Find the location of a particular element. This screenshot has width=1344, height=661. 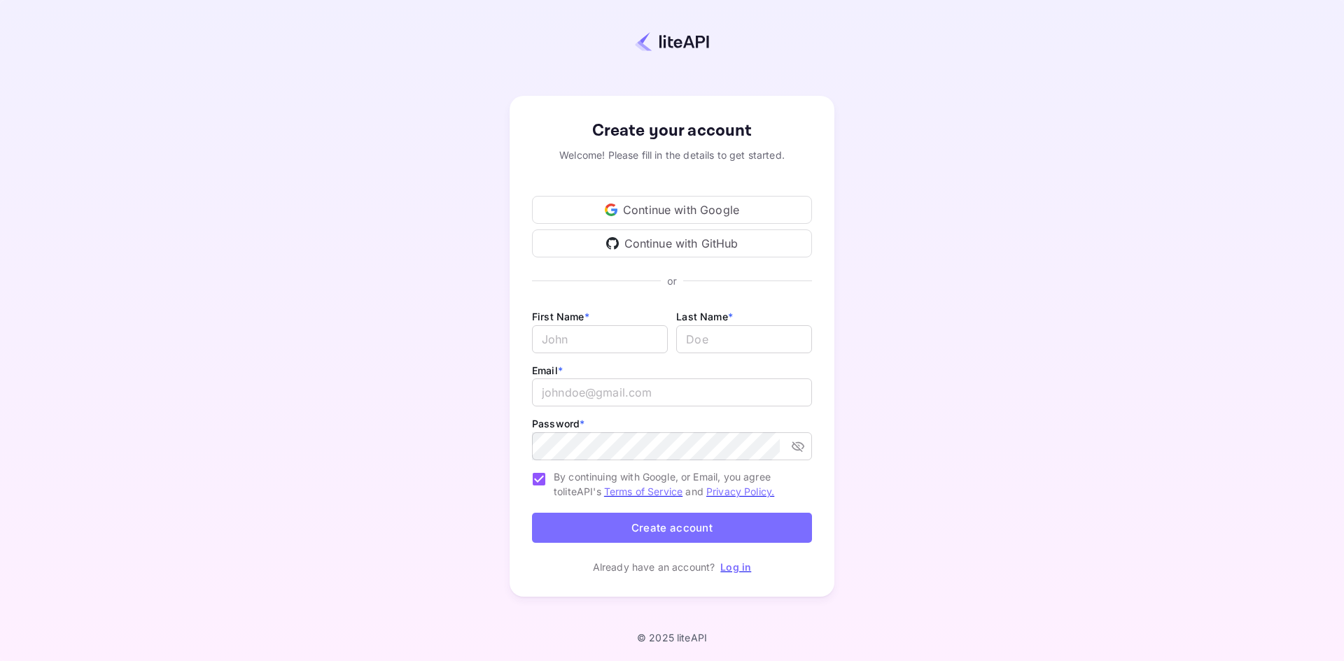

label: Password is located at coordinates (558, 423).